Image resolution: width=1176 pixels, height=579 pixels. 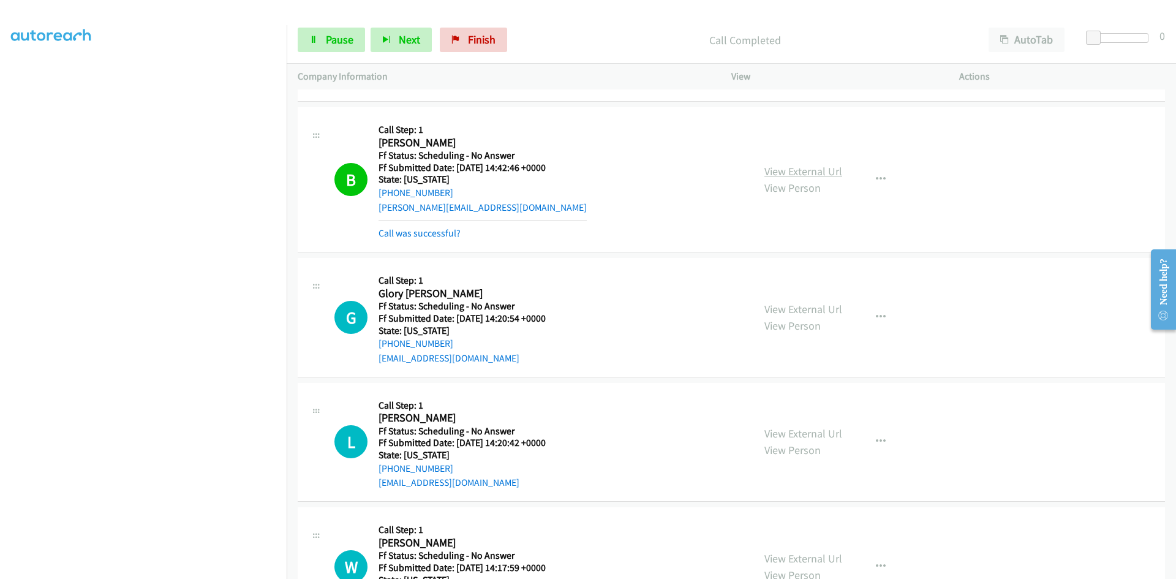 I want to click on span: Finish, so click(x=481, y=39).